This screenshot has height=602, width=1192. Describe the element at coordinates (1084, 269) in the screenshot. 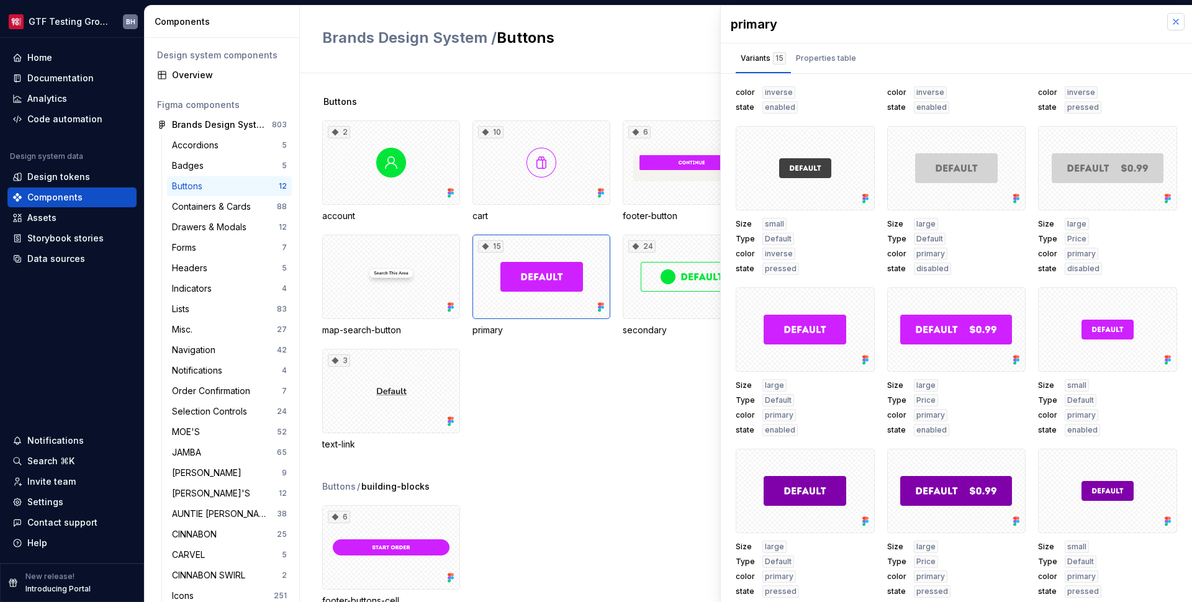

I see `span: disabled` at that location.